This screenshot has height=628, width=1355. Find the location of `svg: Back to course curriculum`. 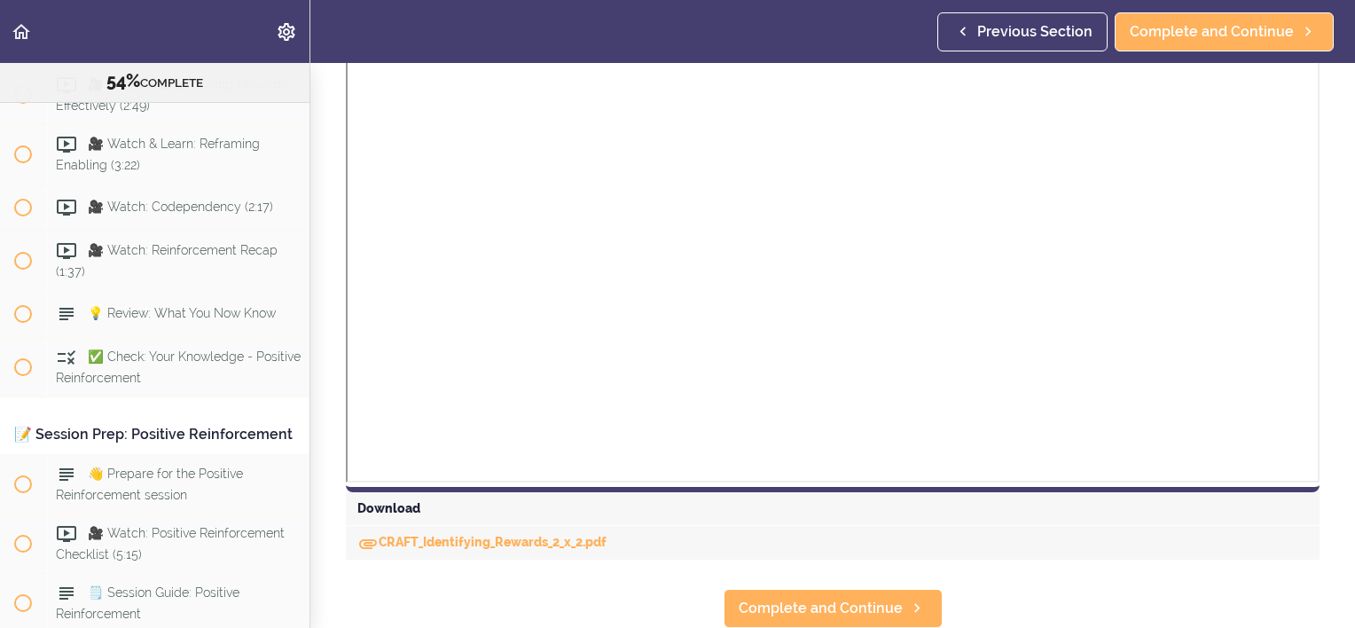

svg: Back to course curriculum is located at coordinates (21, 32).